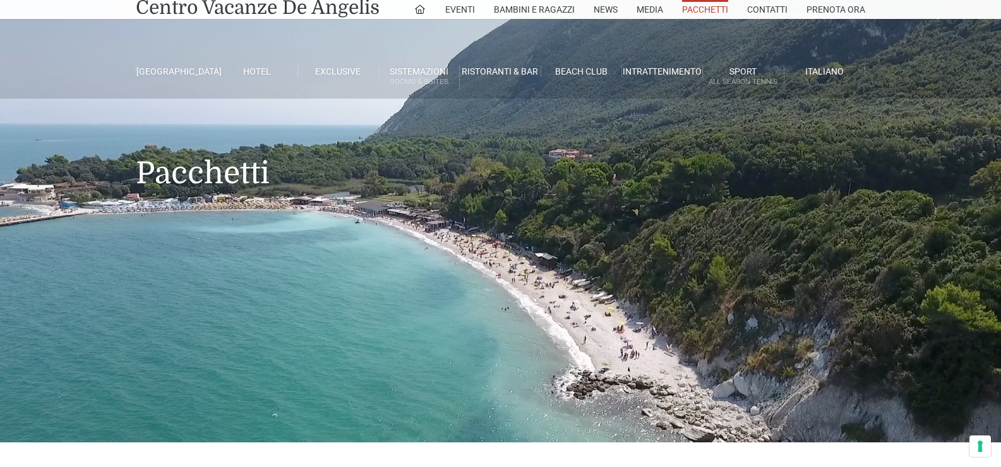 The height and width of the screenshot is (467, 1001). Describe the element at coordinates (980, 446) in the screenshot. I see `button: Le tue preferenze relative al consenso per le tecnologie di tracciamento` at that location.